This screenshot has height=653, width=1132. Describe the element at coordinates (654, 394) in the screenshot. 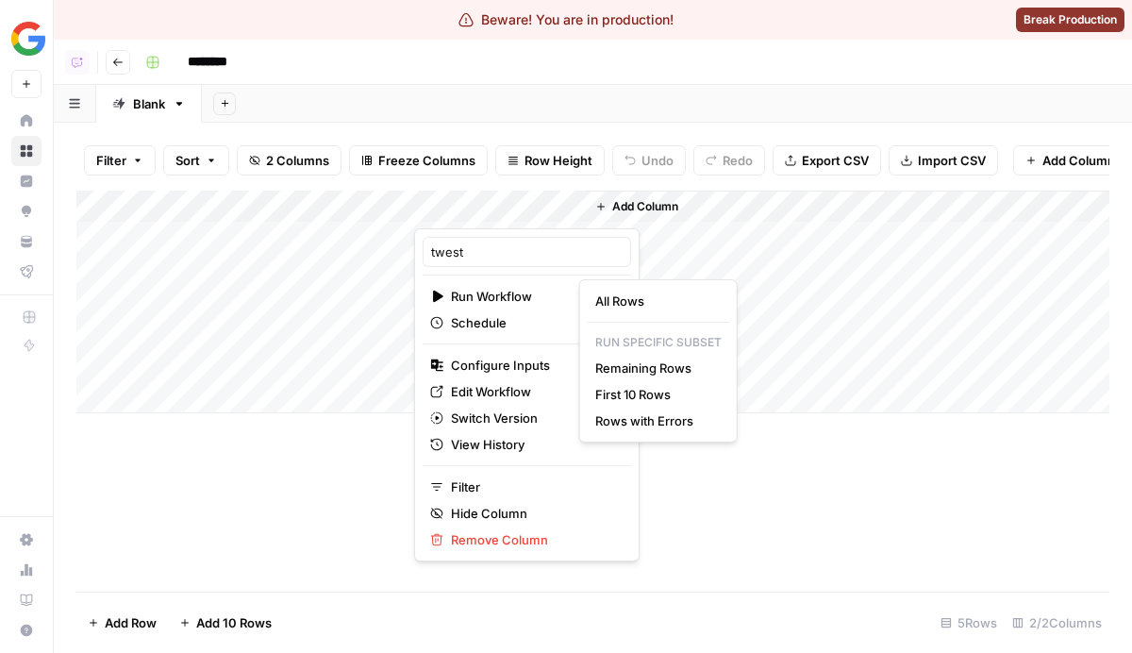

I see `span: First 10 Rows` at that location.